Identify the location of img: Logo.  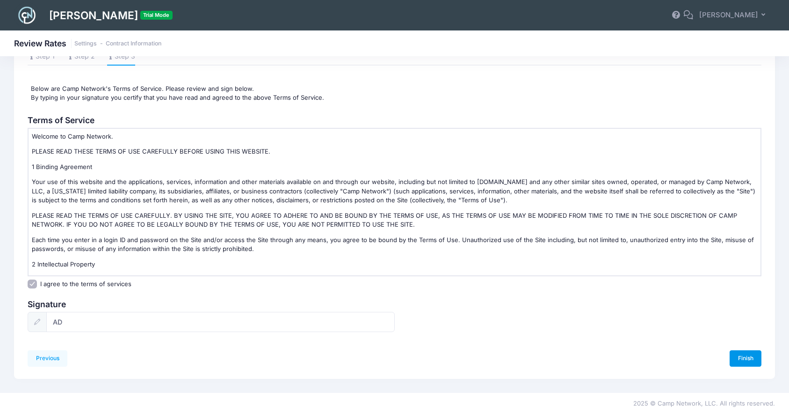
(27, 15).